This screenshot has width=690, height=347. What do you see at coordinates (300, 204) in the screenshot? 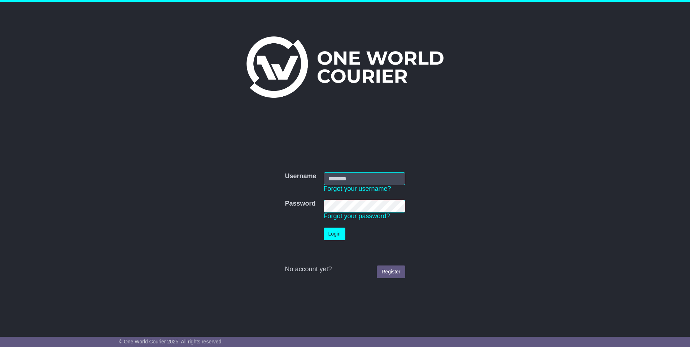
I see `label: Password` at bounding box center [300, 204].